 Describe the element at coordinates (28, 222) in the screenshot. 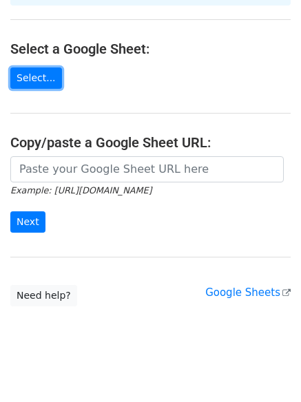

I see `input: Next` at that location.